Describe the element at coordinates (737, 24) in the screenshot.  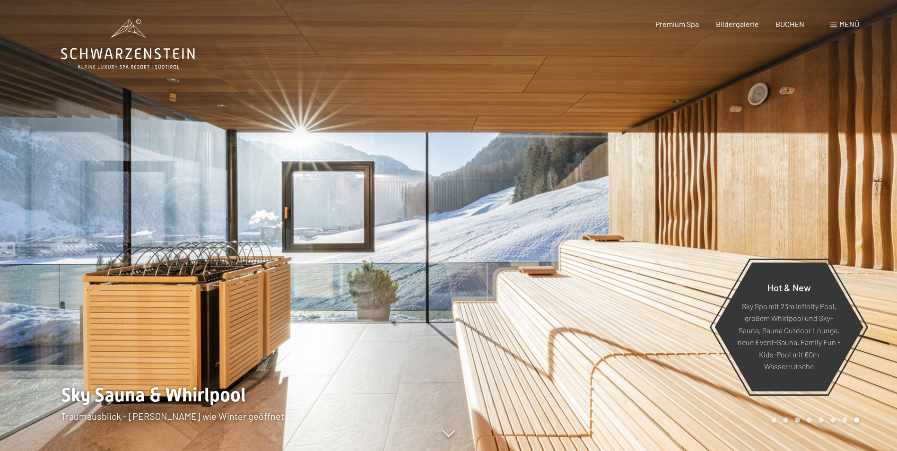
I see `span: Bildergalerie` at that location.